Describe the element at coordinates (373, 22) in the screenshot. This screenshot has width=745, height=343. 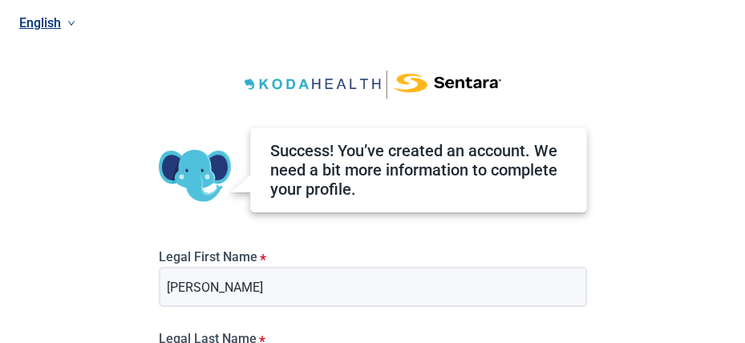
I see `a: Current language: English` at that location.